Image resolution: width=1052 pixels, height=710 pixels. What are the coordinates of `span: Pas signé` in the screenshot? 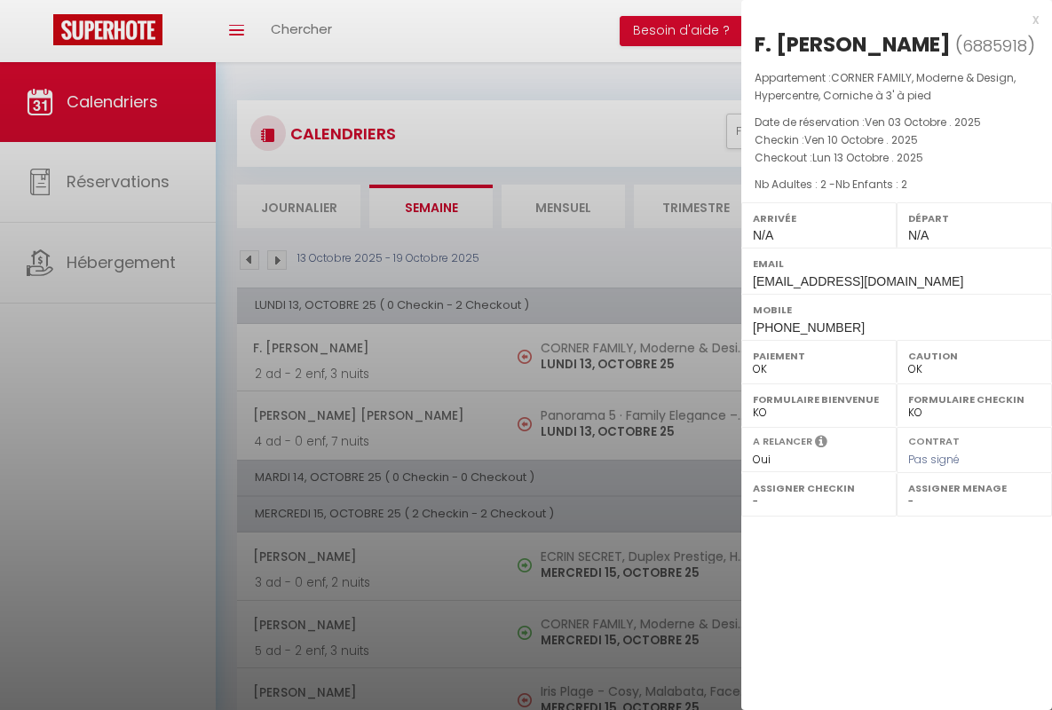 It's located at (934, 459).